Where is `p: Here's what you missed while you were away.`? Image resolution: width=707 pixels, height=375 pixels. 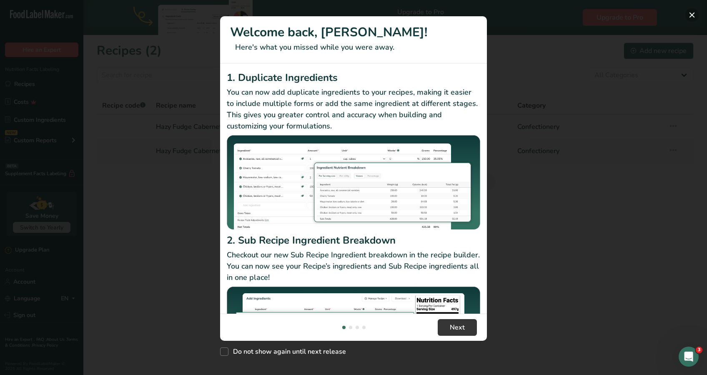 p: Here's what you missed while you were away. is located at coordinates (353, 47).